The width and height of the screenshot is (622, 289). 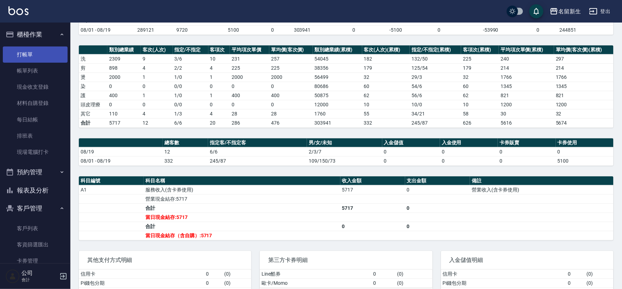 I want to click on th: 客項次, so click(x=219, y=50).